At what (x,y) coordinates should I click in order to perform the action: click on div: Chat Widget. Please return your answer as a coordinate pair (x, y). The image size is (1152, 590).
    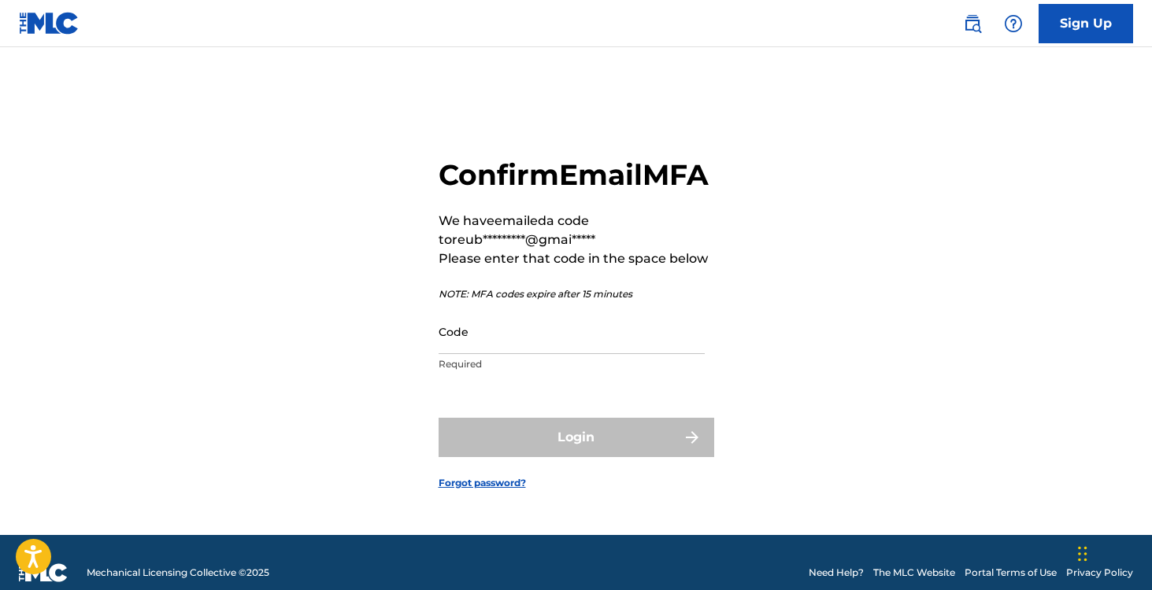
    Looking at the image, I should click on (1112, 553).